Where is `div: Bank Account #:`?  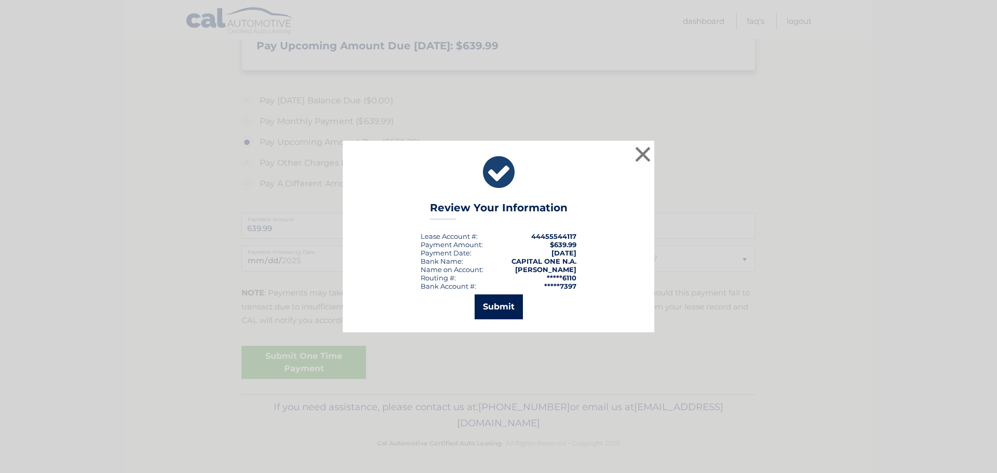
div: Bank Account #: is located at coordinates (448, 286).